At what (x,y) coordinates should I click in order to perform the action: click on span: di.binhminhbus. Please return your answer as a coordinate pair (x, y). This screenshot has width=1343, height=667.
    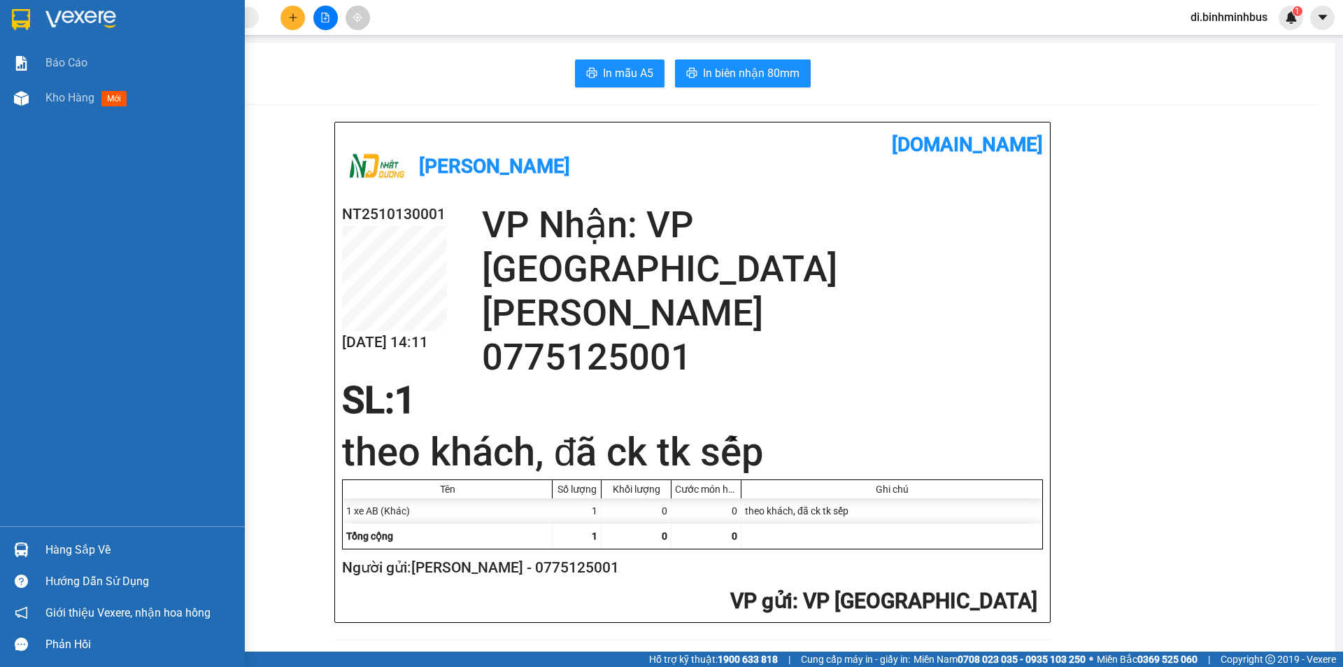
    Looking at the image, I should click on (1229, 17).